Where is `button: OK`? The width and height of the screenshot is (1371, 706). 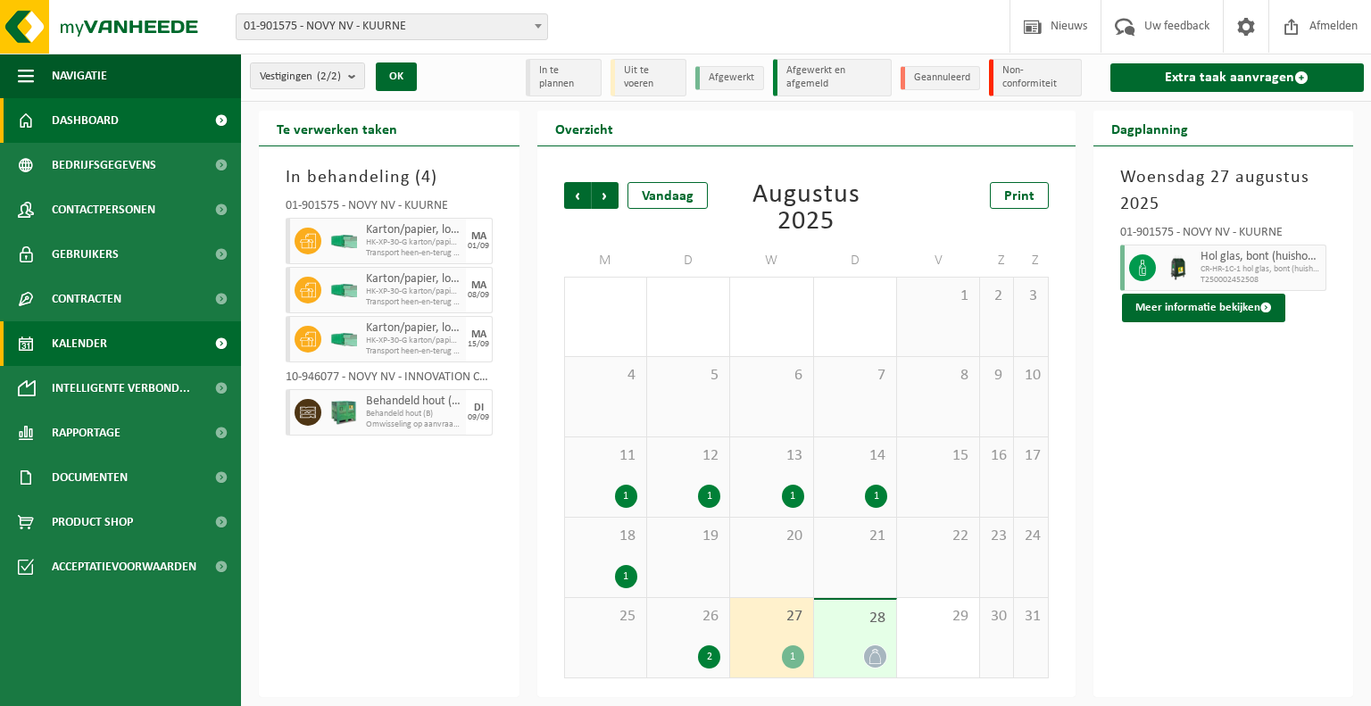
button: OK is located at coordinates (396, 77).